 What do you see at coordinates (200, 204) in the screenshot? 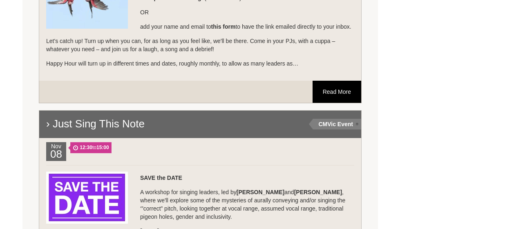
I see `p: A workshop for singing leaders, led by and , where we'll explore some of the mysteries of aurally...` at bounding box center [200, 204].